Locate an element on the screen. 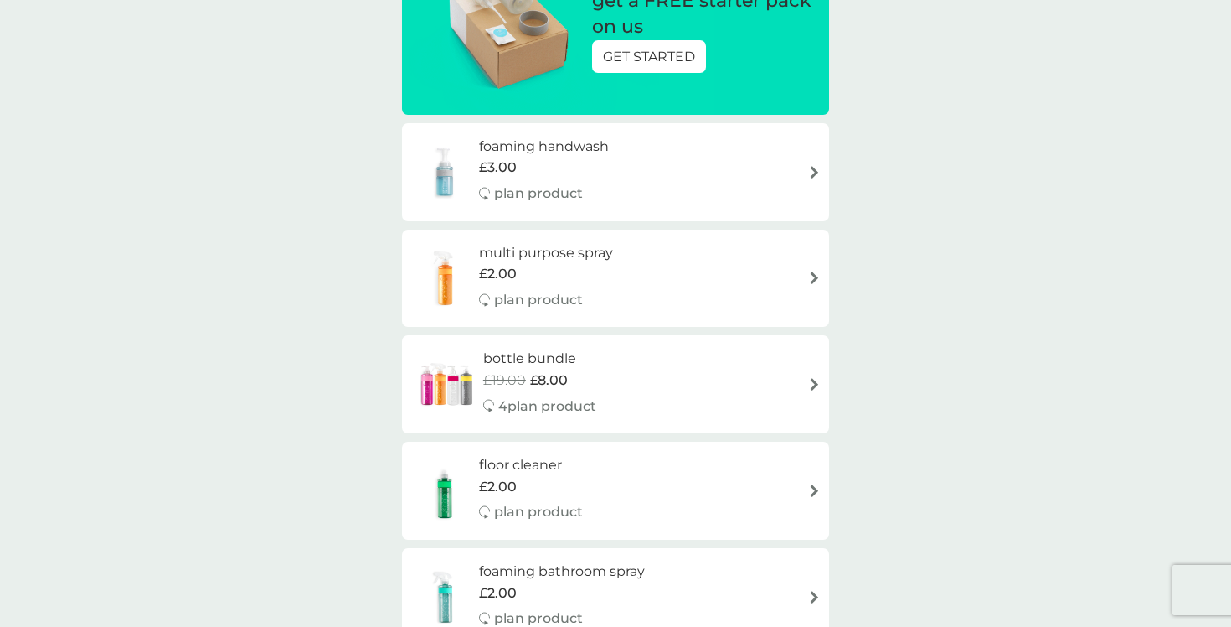 The width and height of the screenshot is (1231, 627). img: bottle bundle is located at coordinates (446, 385).